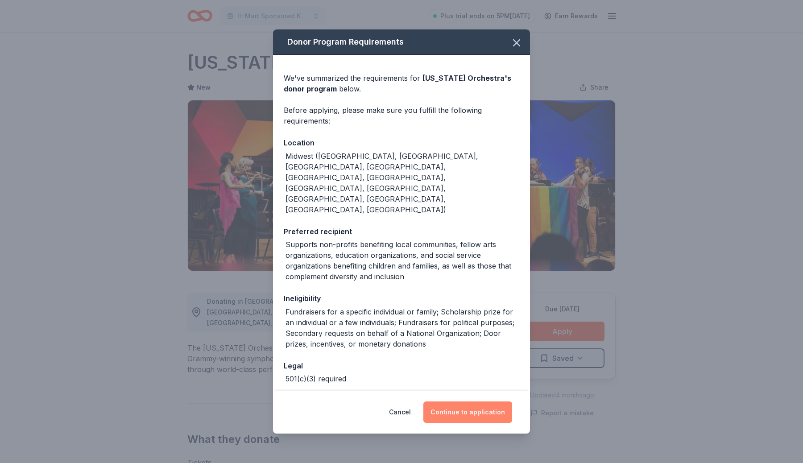 The width and height of the screenshot is (803, 463). What do you see at coordinates (402, 366) in the screenshot?
I see `div: Legal` at bounding box center [402, 366].